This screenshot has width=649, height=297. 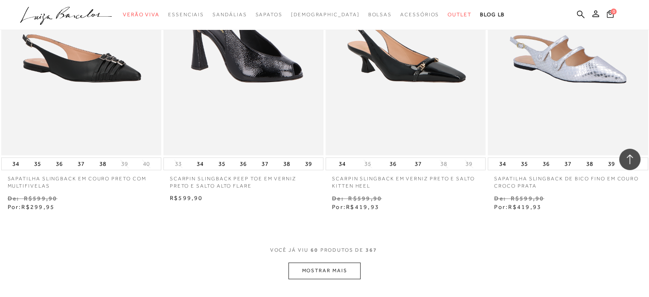 What do you see at coordinates (325, 15) in the screenshot?
I see `a: noSubCategoriesText` at bounding box center [325, 15].